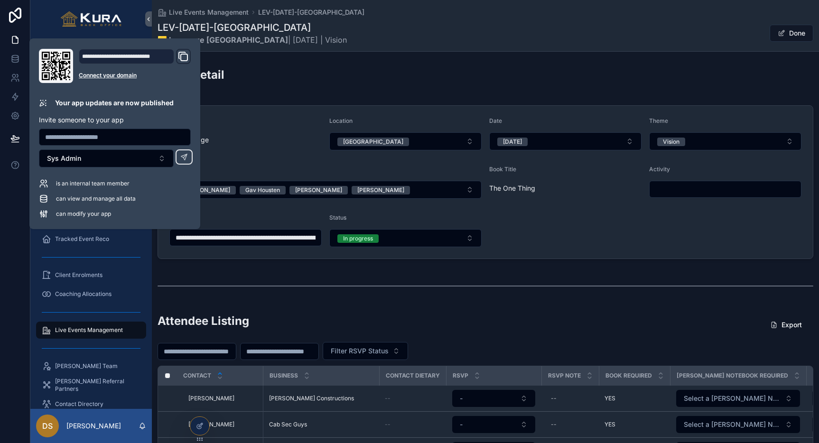 This screenshot has height=443, width=819. Describe the element at coordinates (785, 325) in the screenshot. I see `button: Export` at that location.